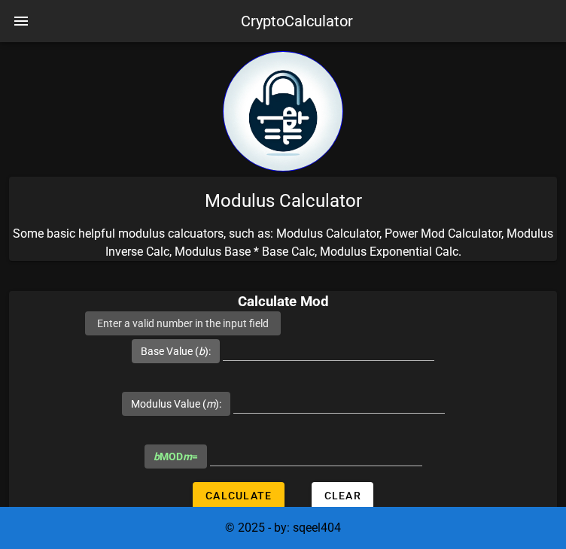  I want to click on p: Some basic helpful modulus calcuators, such as: Modulus Calculator, Power Mod Calculator, Modulus..., so click(283, 243).